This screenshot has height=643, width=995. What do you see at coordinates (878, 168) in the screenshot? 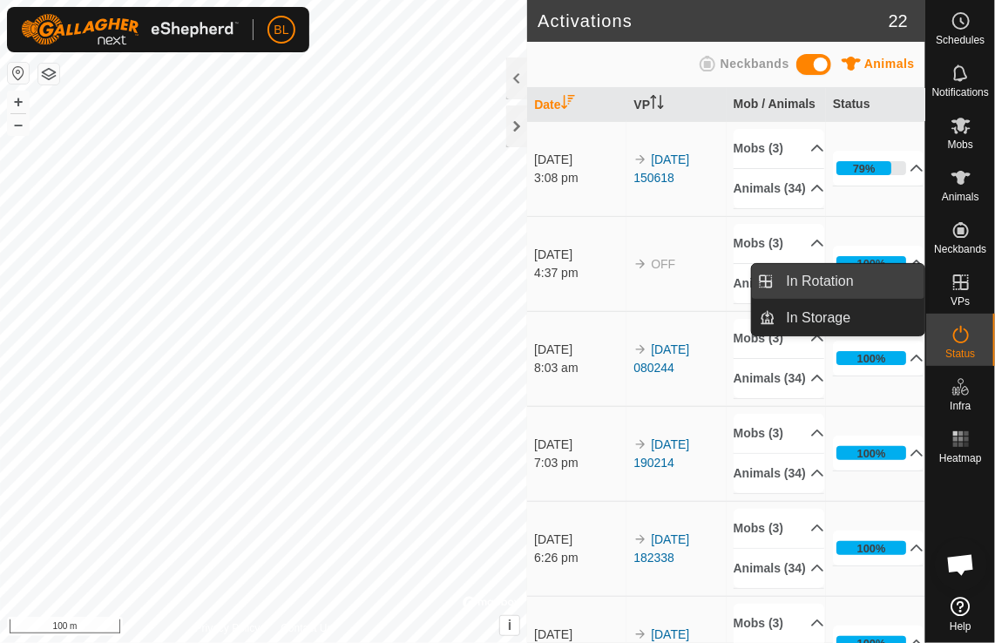
I see `p-accordion-header: 79%` at bounding box center [878, 168].